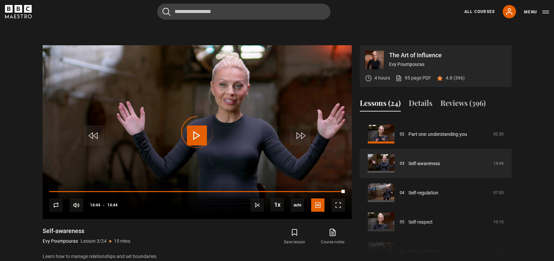 This screenshot has width=554, height=261. I want to click on div: Current quality: 720p, so click(298, 205).